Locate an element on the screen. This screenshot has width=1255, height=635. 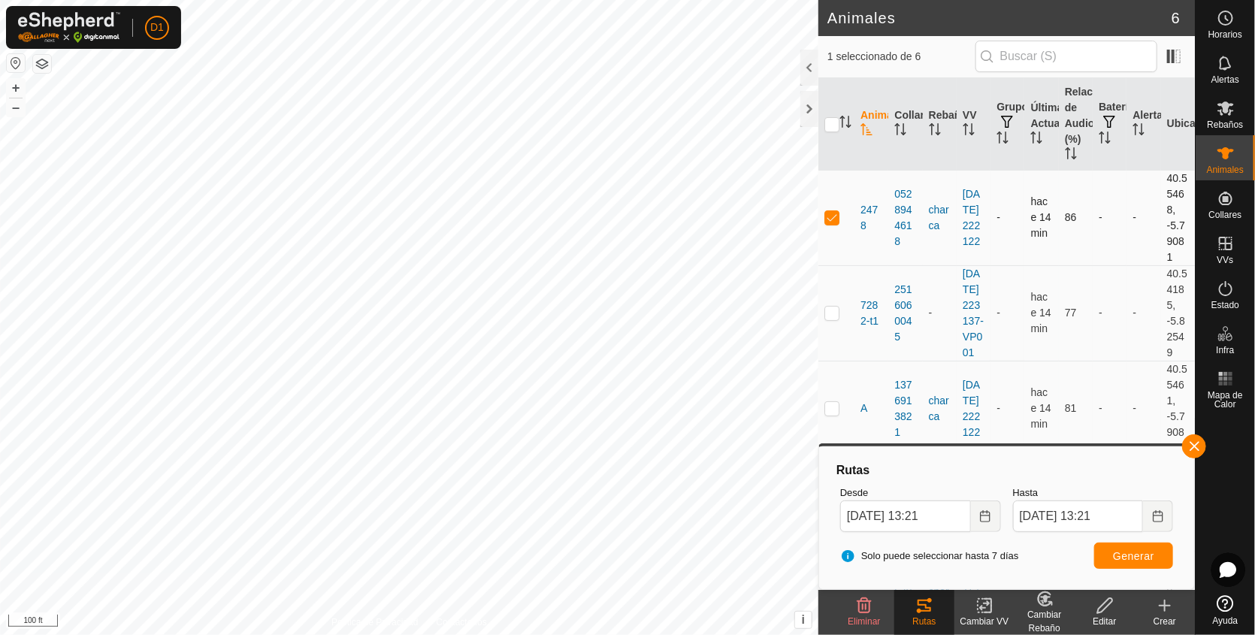
th: Animal is located at coordinates (871, 124).